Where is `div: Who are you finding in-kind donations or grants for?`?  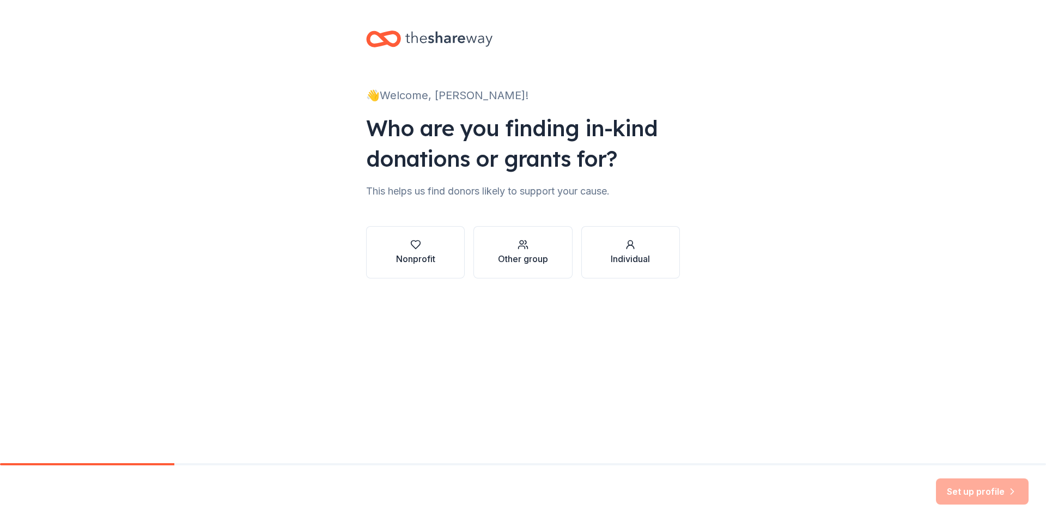
div: Who are you finding in-kind donations or grants for? is located at coordinates (523, 143).